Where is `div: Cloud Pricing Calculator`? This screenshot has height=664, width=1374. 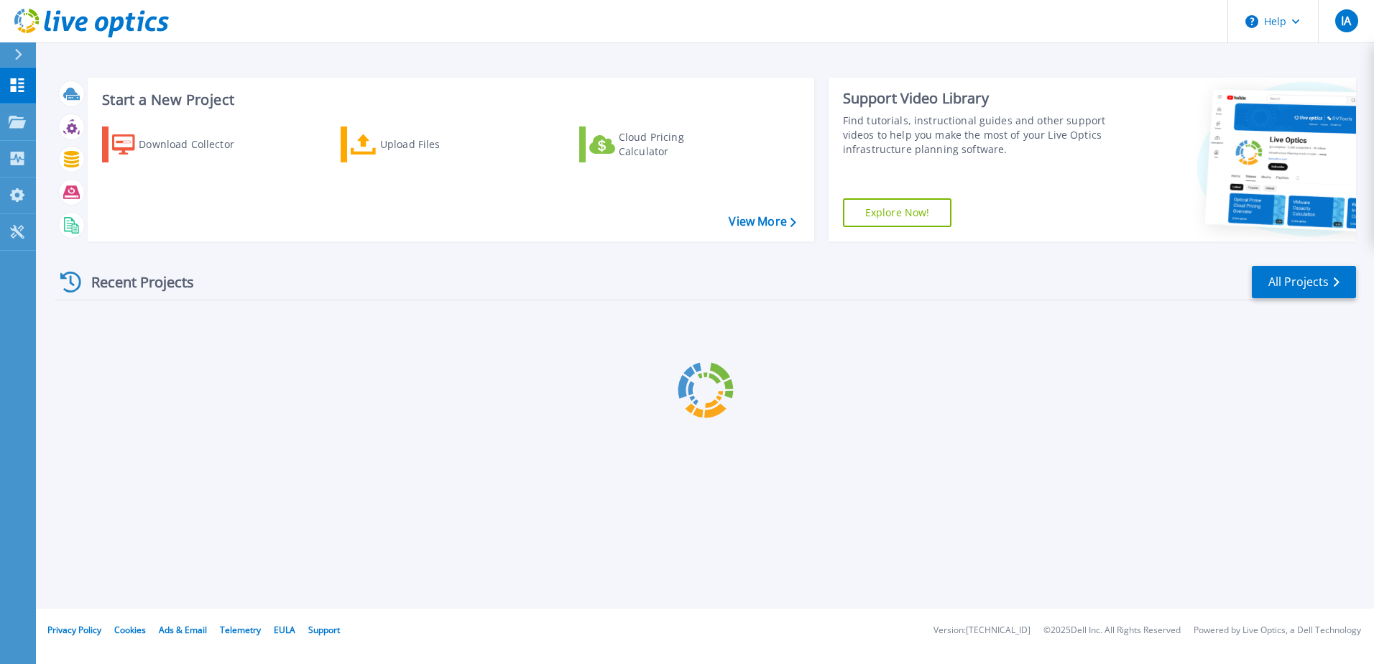
div: Cloud Pricing Calculator is located at coordinates (676, 144).